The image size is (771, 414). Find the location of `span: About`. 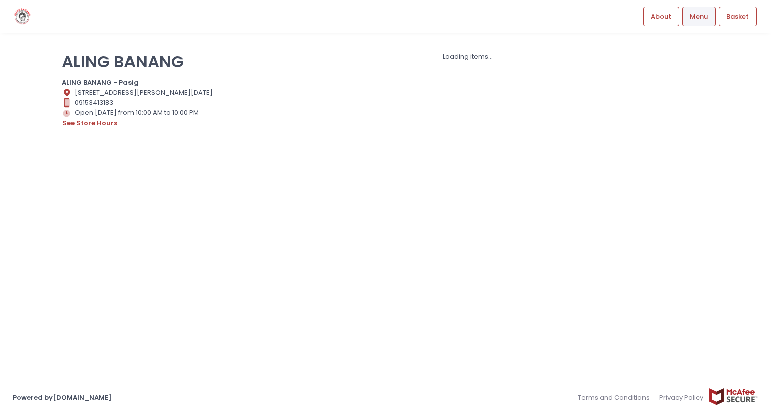

span: About is located at coordinates (660, 17).